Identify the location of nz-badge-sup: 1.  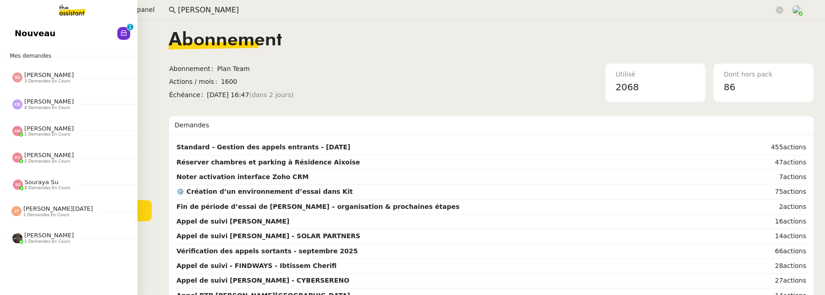
(130, 27).